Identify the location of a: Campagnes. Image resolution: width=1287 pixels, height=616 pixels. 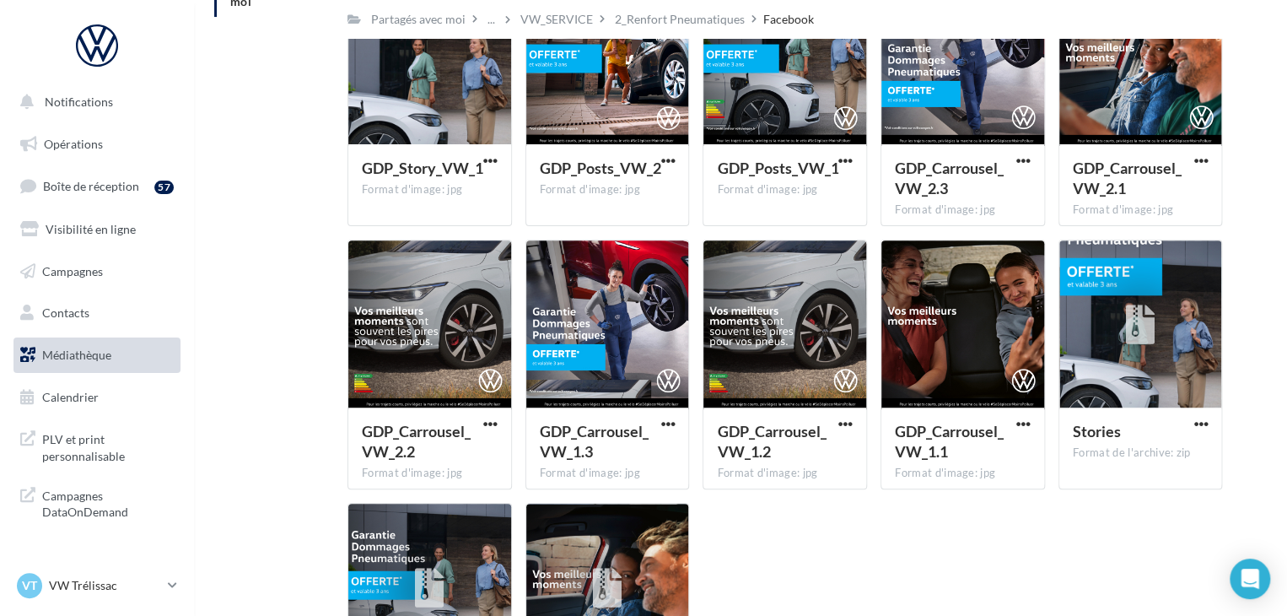
(97, 272).